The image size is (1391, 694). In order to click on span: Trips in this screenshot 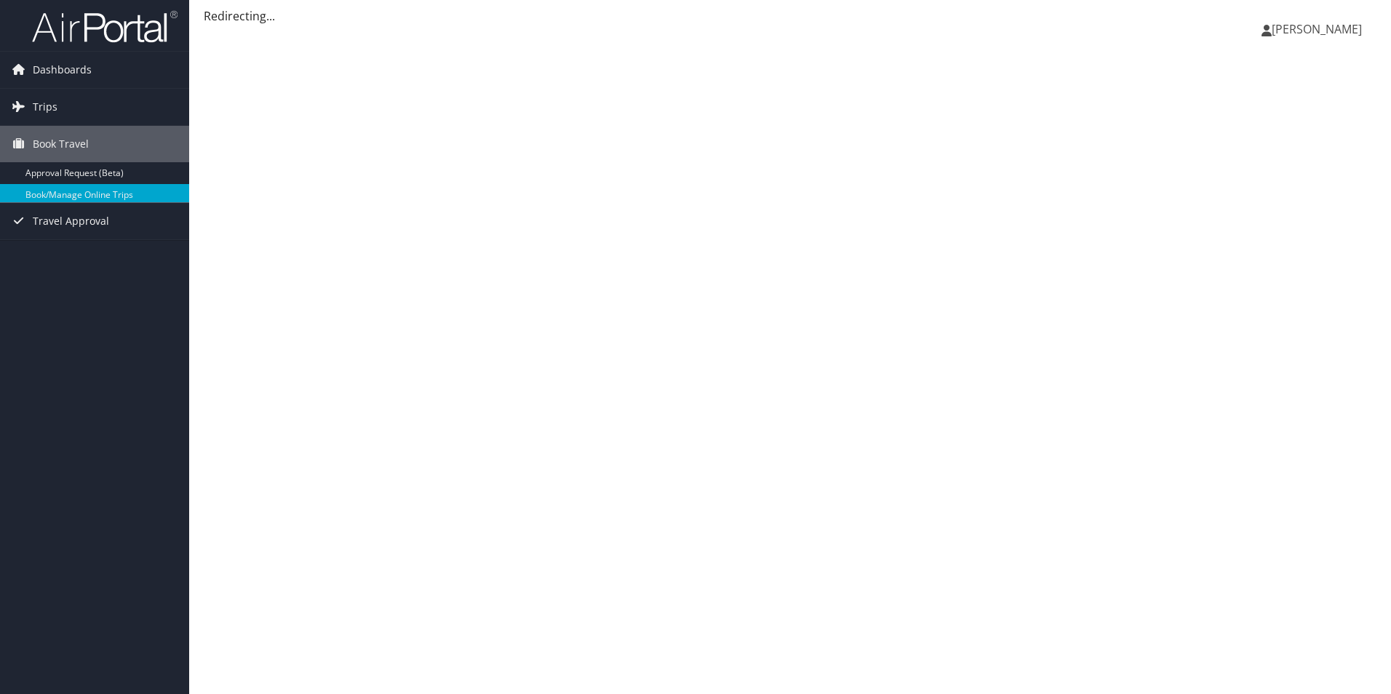, I will do `click(45, 107)`.